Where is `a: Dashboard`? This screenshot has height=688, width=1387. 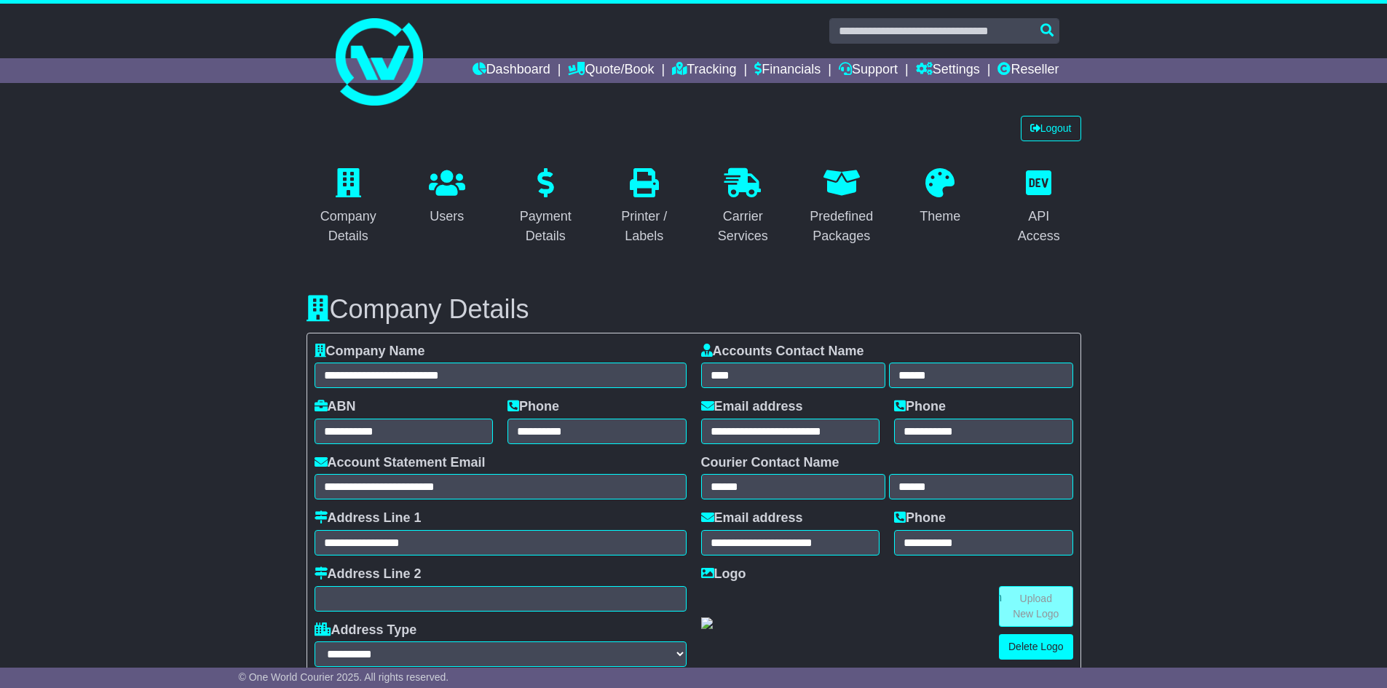
a: Dashboard is located at coordinates (511, 71).